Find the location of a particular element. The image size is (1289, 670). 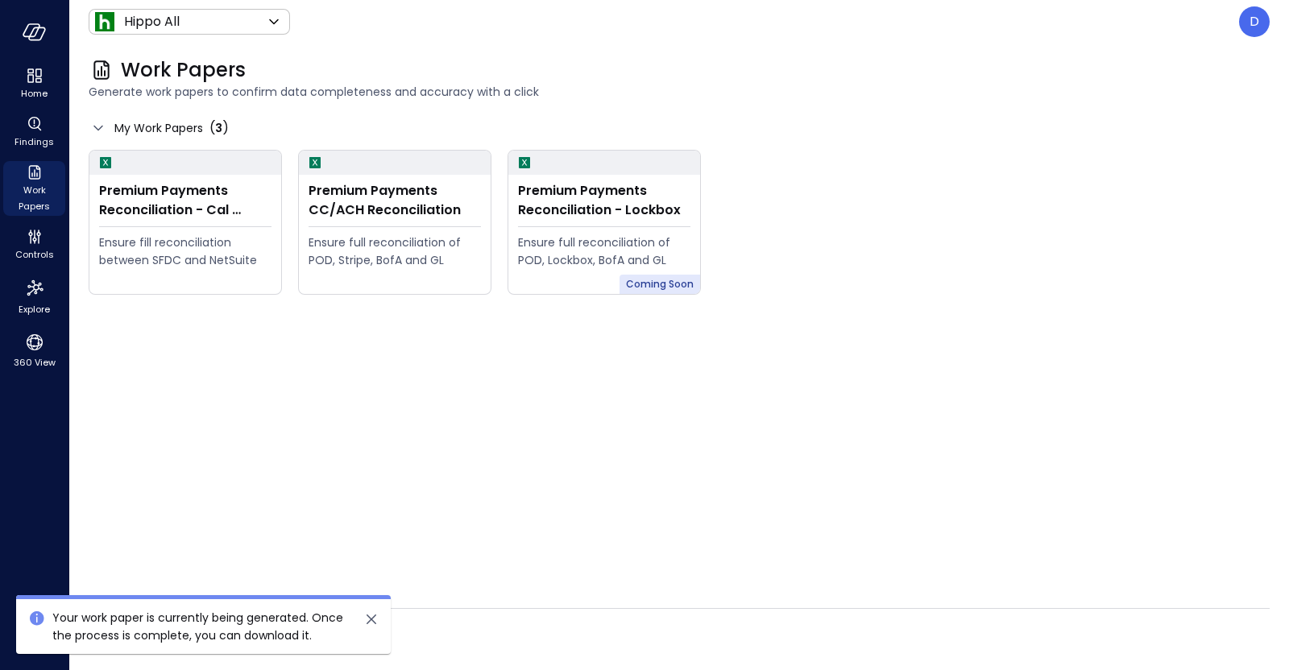

span: Your work paper is currently being generated. Once the process is complete, you can download it. is located at coordinates (197, 627).